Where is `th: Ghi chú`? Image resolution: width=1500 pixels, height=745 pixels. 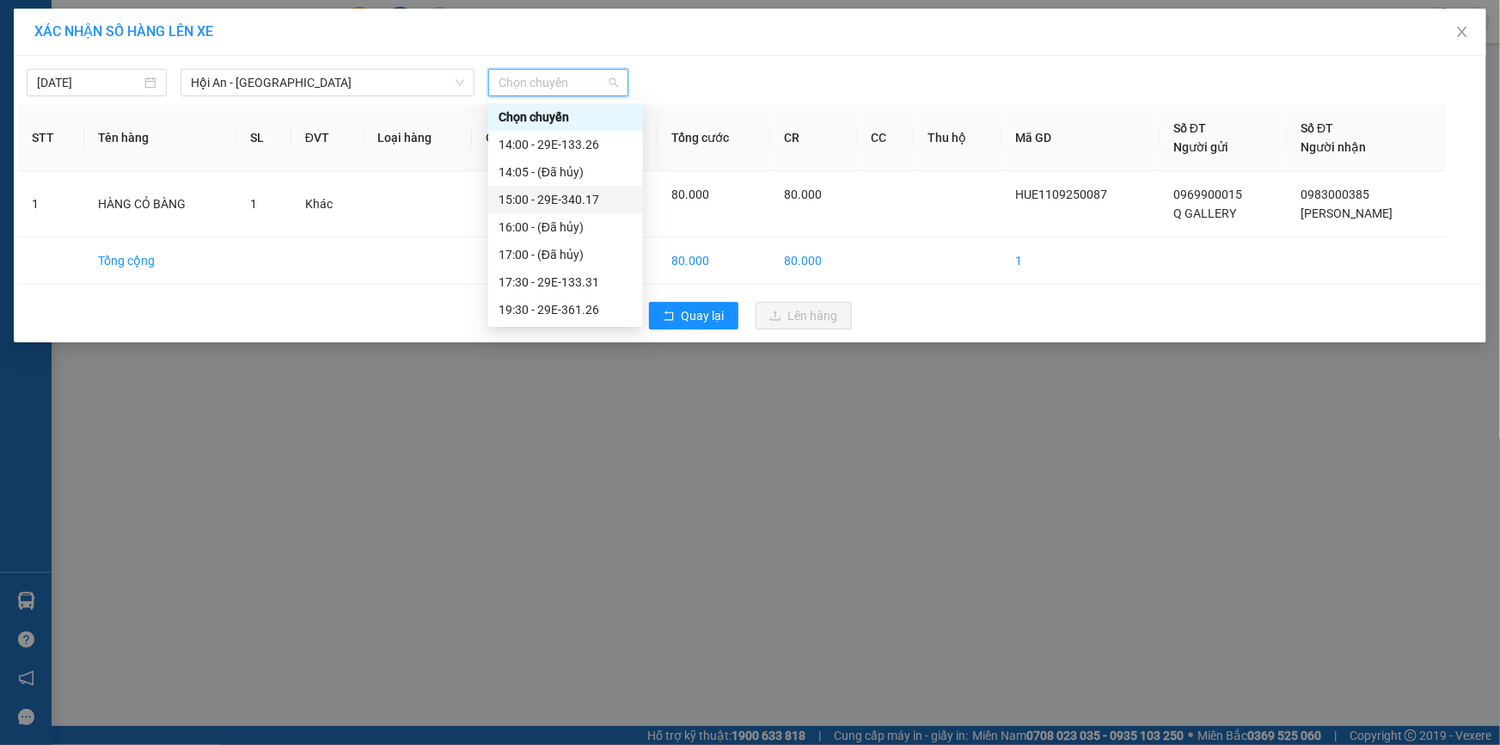
th: Ghi chú is located at coordinates (518, 138).